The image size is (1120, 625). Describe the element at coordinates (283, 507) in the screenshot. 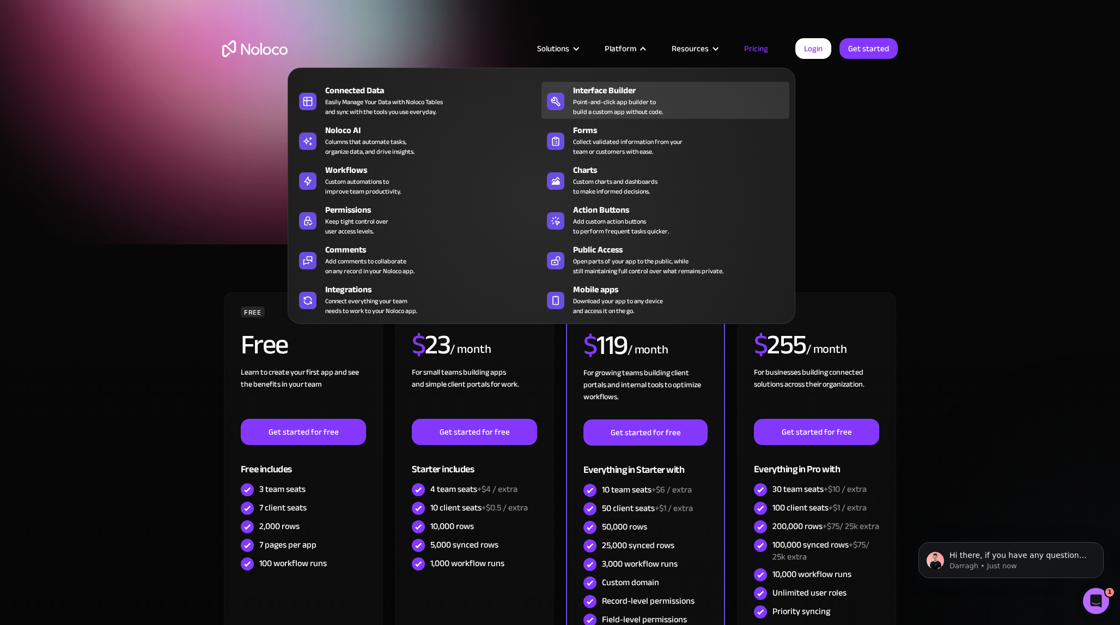

I see `div: 7 client seats` at that location.